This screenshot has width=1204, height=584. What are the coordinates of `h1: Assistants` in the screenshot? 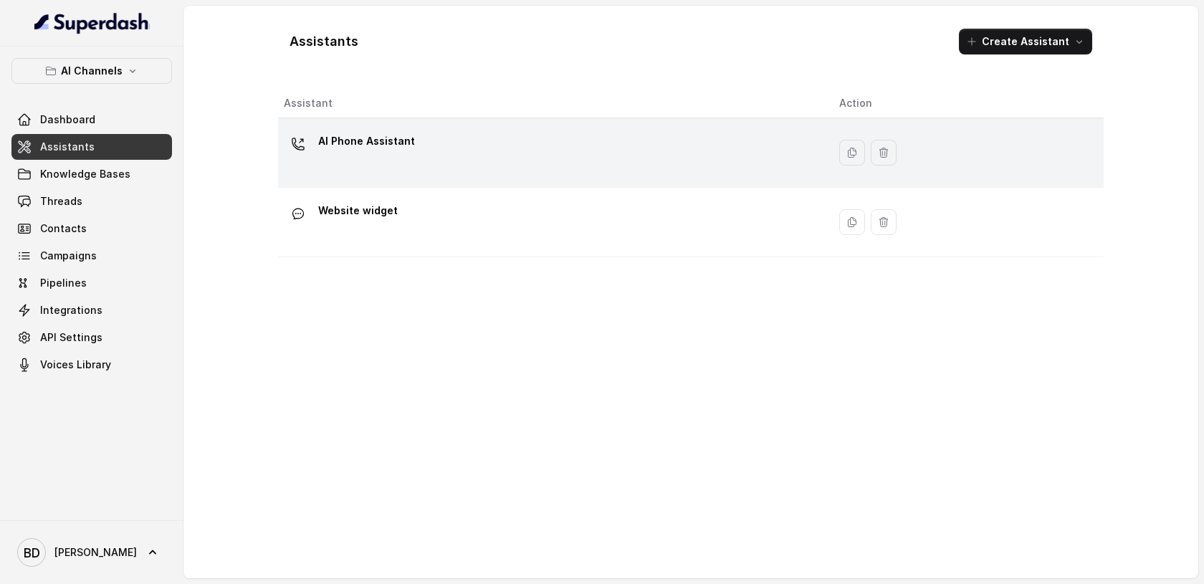 It's located at (324, 42).